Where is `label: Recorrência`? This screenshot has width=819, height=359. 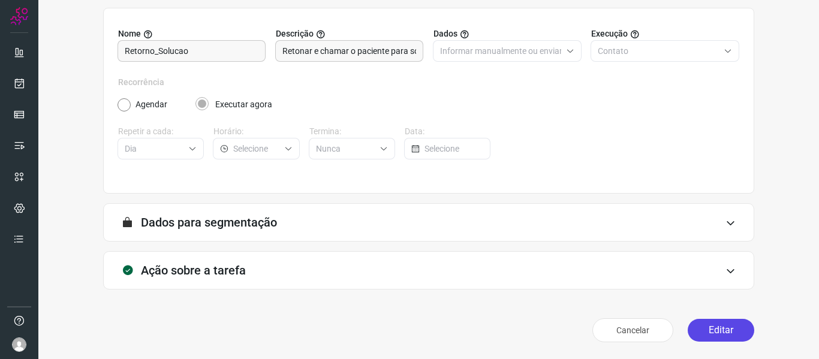 label: Recorrência is located at coordinates (429, 82).